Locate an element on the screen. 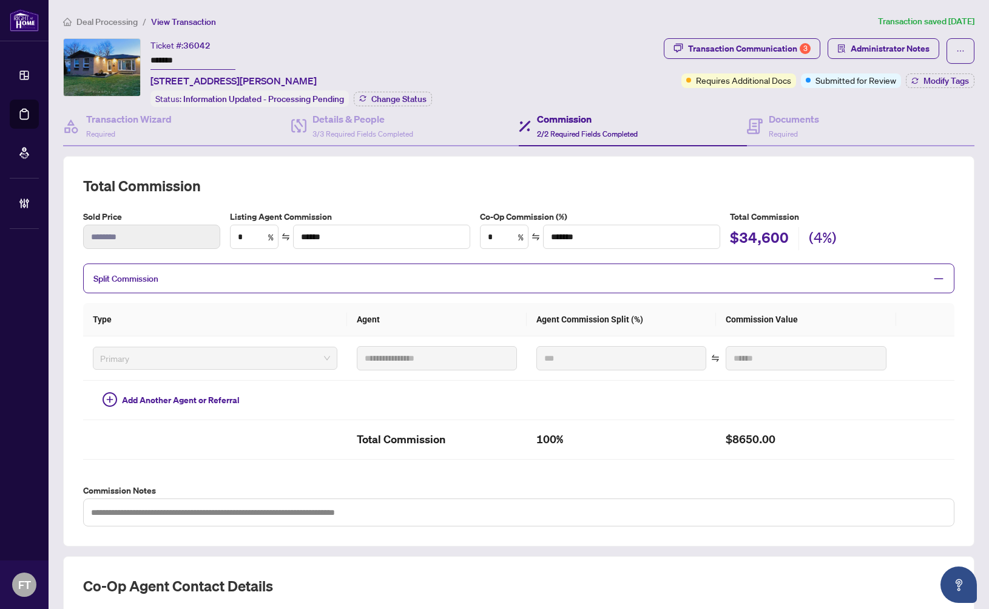  span: FT is located at coordinates (24, 584).